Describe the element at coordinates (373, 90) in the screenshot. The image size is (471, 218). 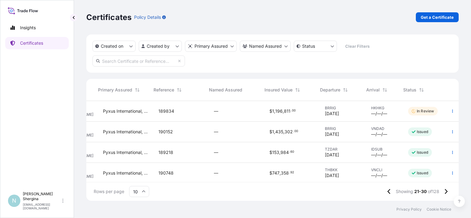
I see `span: Arrival` at that location.